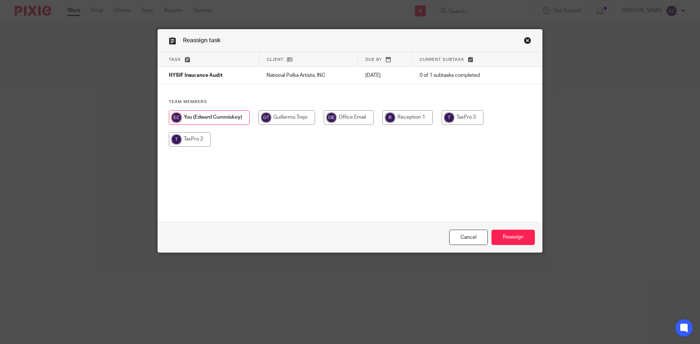 The width and height of the screenshot is (700, 344). I want to click on span: Client, so click(275, 59).